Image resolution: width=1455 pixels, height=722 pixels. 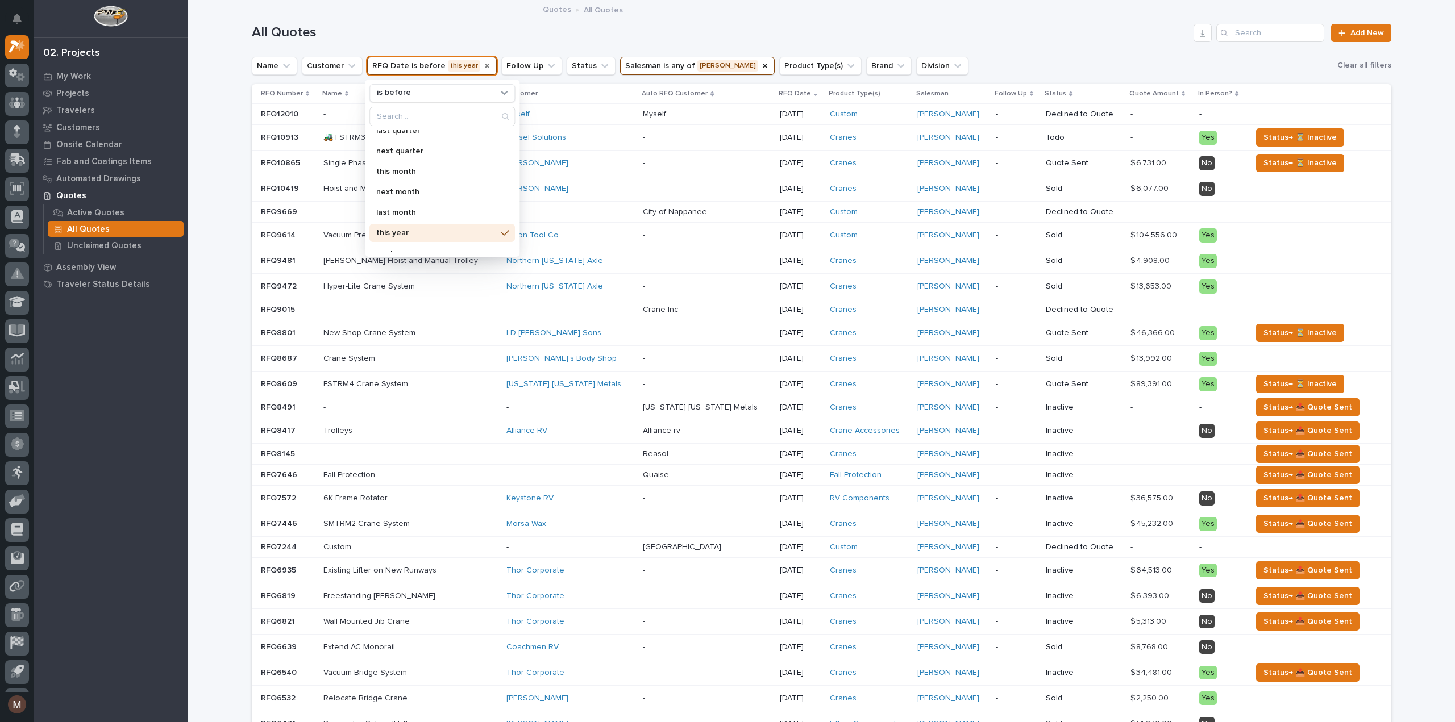 What do you see at coordinates (1083, 310) in the screenshot?
I see `p: Declined to Quote` at bounding box center [1083, 310].